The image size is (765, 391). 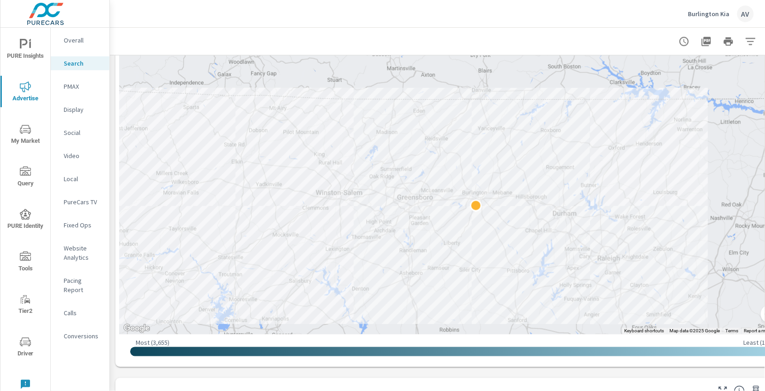 What do you see at coordinates (25, 262) in the screenshot?
I see `span: Tools` at bounding box center [25, 262].